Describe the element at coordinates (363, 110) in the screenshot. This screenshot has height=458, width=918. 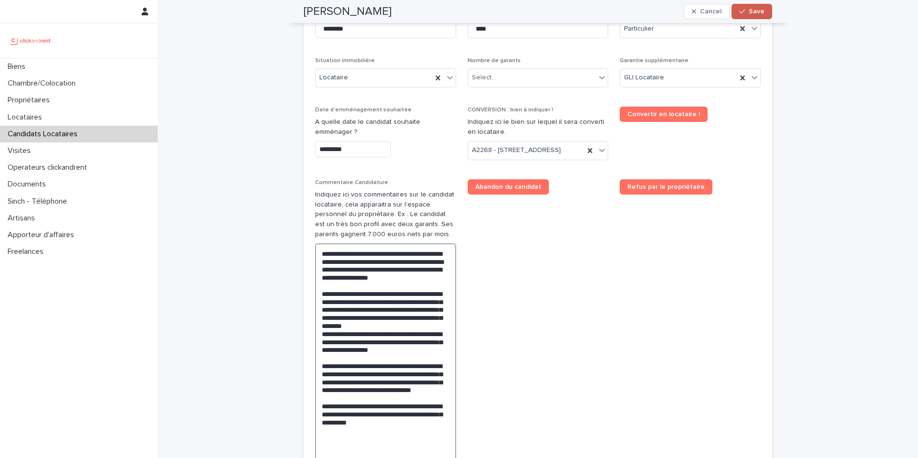
I see `span: Date d'emménagement souhaitée` at that location.